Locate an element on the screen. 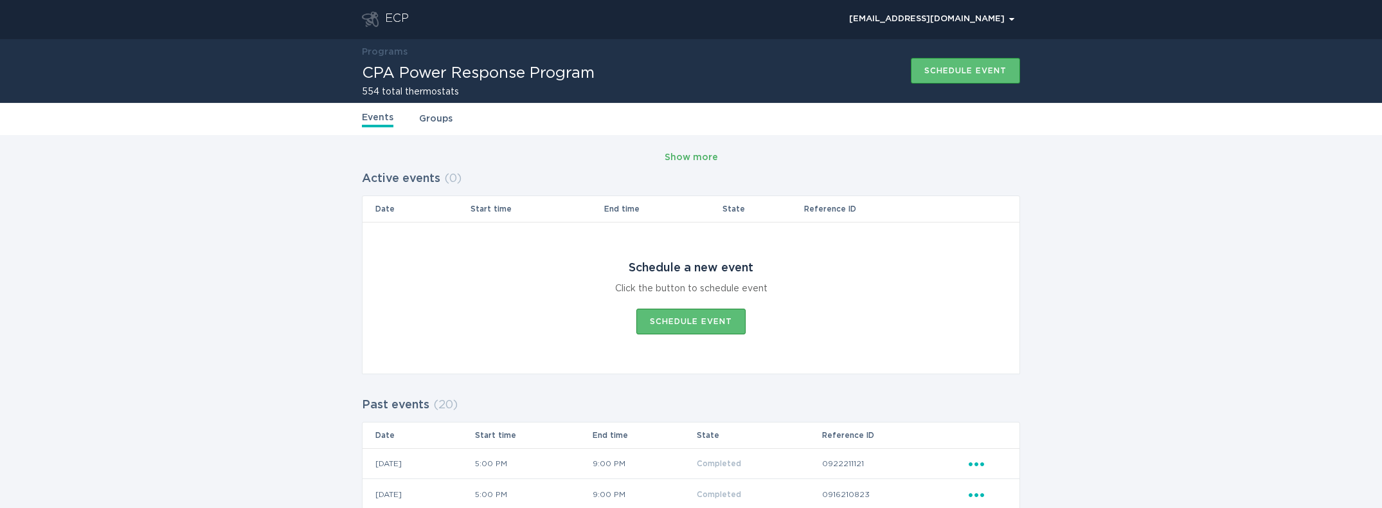 This screenshot has height=508, width=1382. span: ( 20 ) is located at coordinates (445, 405).